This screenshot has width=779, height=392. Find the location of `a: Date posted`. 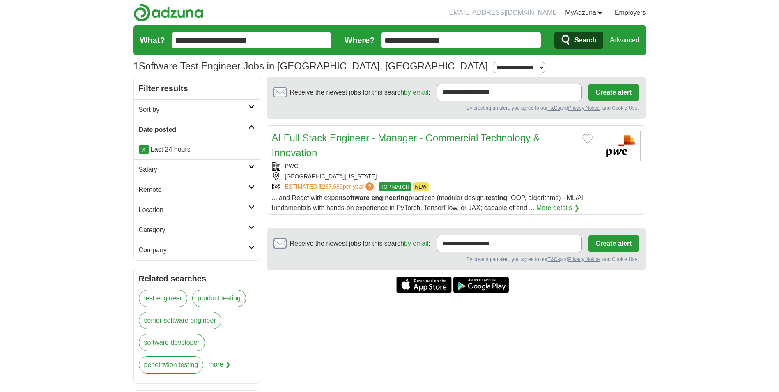

a: Date posted is located at coordinates (197, 129).